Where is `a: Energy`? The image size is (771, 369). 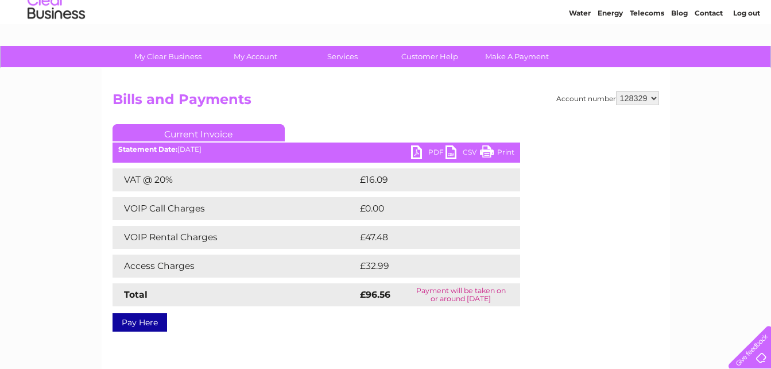 a: Energy is located at coordinates (610, 53).